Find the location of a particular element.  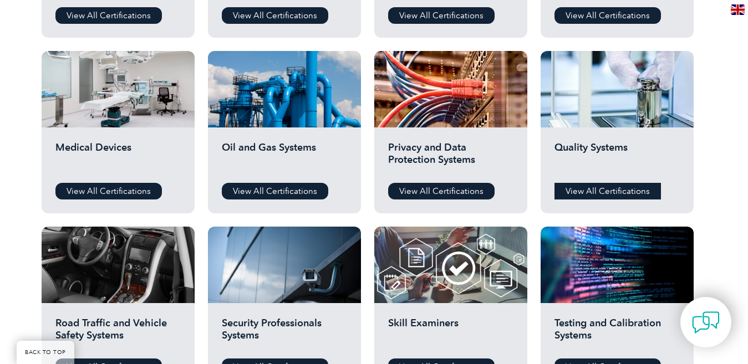

img: contact-chat.png is located at coordinates (706, 323).